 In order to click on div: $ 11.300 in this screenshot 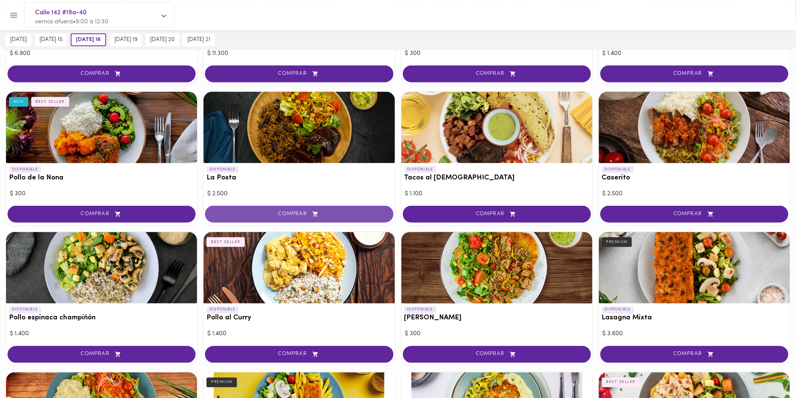, I will do `click(299, 53)`.